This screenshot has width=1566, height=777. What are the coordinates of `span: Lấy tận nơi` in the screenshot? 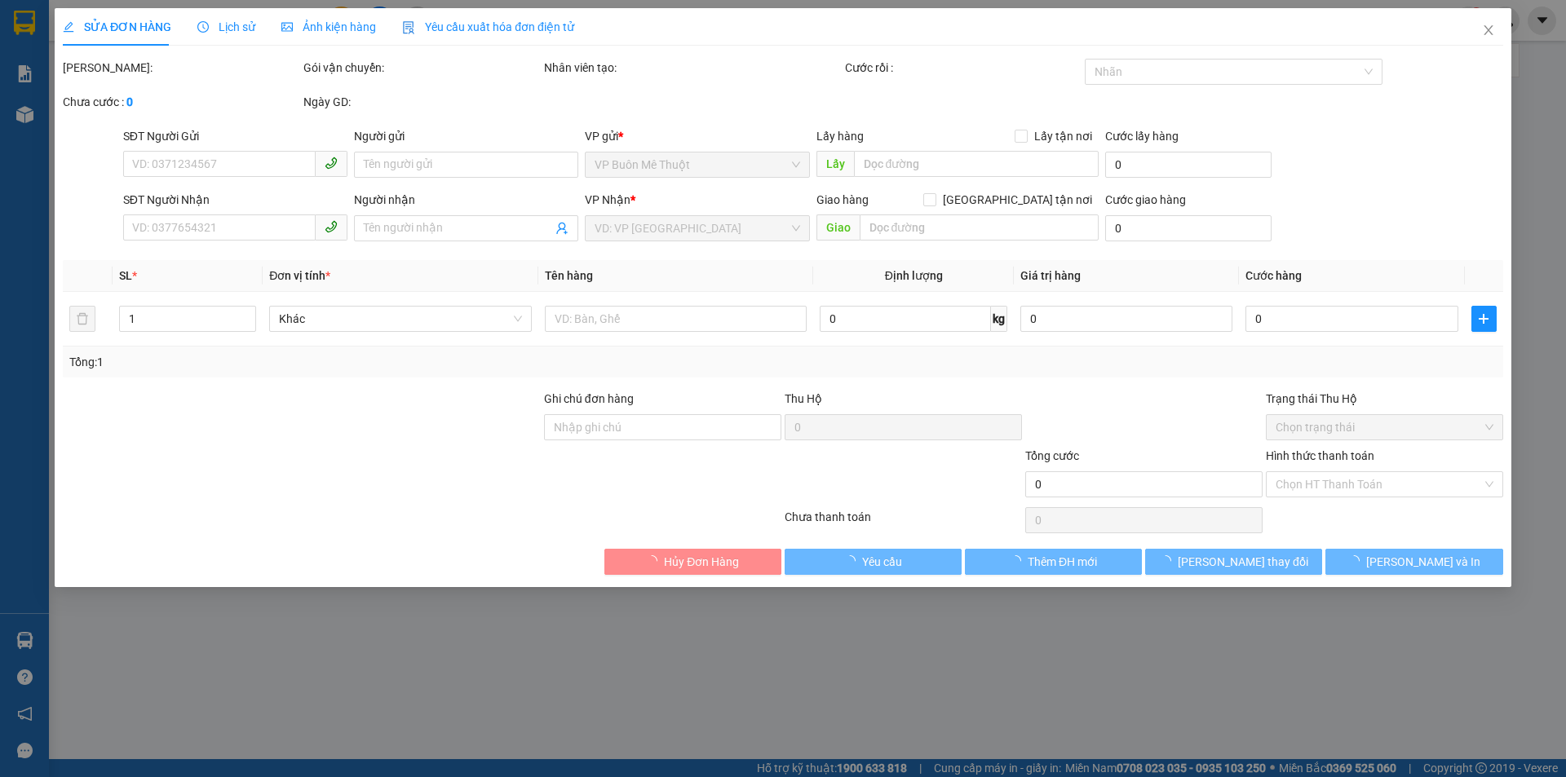 It's located at (1063, 136).